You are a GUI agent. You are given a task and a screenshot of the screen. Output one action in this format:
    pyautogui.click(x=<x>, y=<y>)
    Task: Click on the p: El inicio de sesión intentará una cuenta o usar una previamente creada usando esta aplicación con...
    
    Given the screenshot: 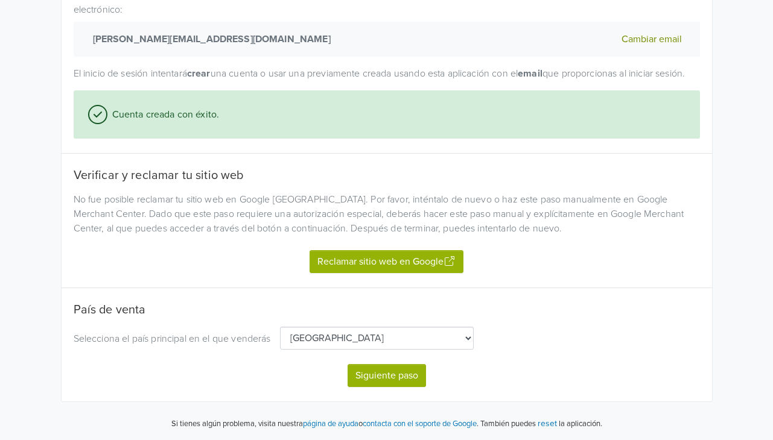 What is the action you would take?
    pyautogui.click(x=387, y=74)
    